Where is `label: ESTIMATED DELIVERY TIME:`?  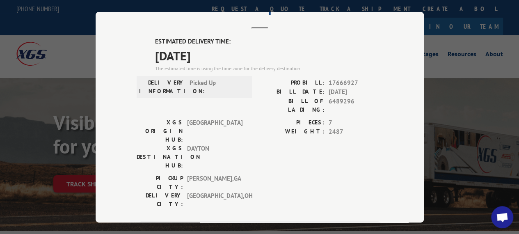 label: ESTIMATED DELIVERY TIME: is located at coordinates (269, 41).